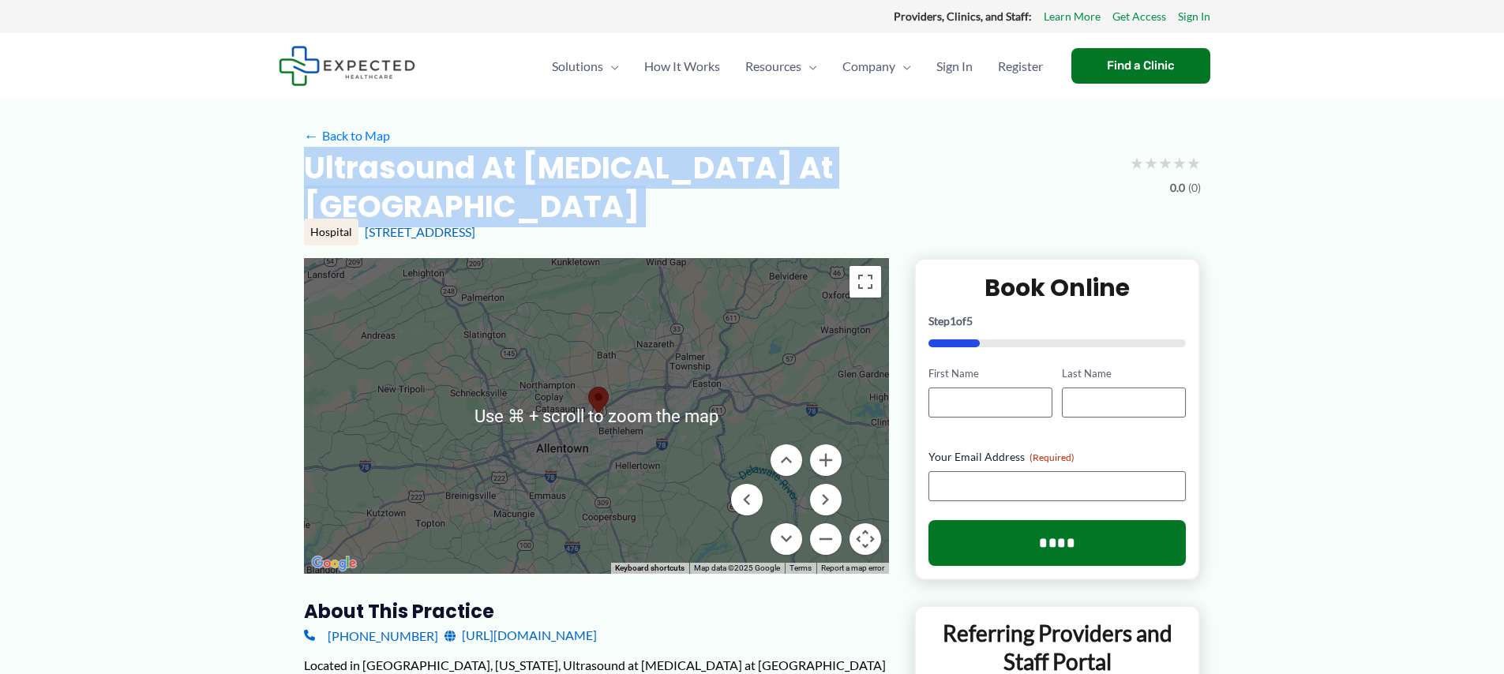  I want to click on span: 1, so click(953, 321).